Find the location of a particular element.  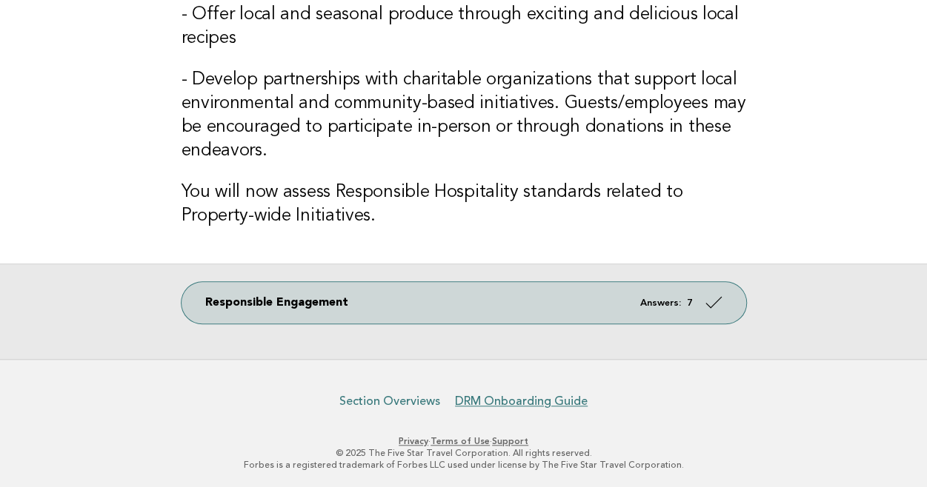

em: Answers: is located at coordinates (660, 303).